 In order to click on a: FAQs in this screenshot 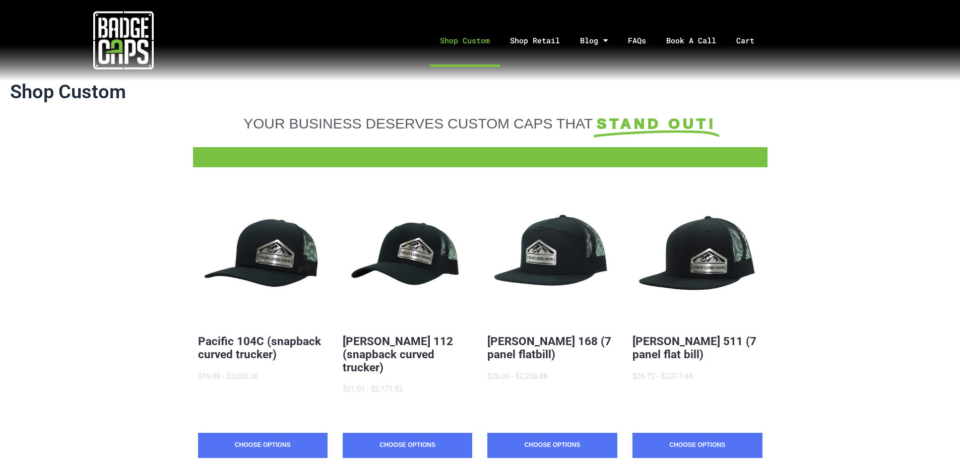, I will do `click(637, 40)`.